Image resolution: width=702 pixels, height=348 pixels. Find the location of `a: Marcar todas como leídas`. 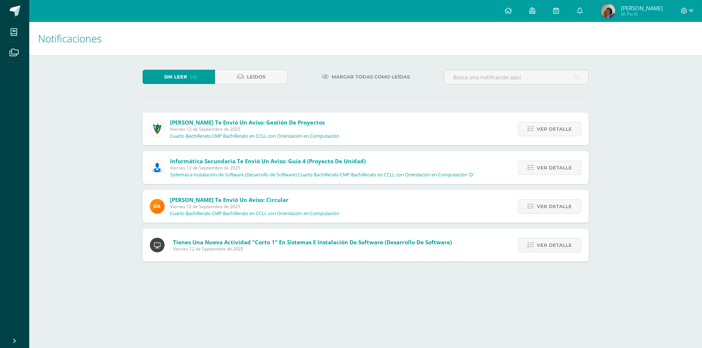

a: Marcar todas como leídas is located at coordinates (365, 77).